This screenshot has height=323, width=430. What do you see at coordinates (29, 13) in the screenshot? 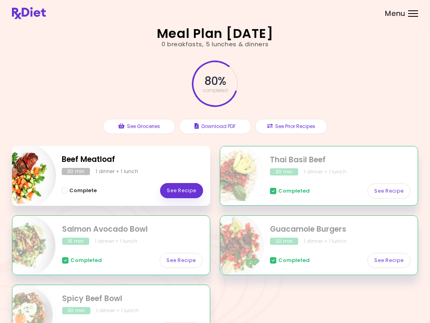
I see `img: RxDiet` at bounding box center [29, 13].